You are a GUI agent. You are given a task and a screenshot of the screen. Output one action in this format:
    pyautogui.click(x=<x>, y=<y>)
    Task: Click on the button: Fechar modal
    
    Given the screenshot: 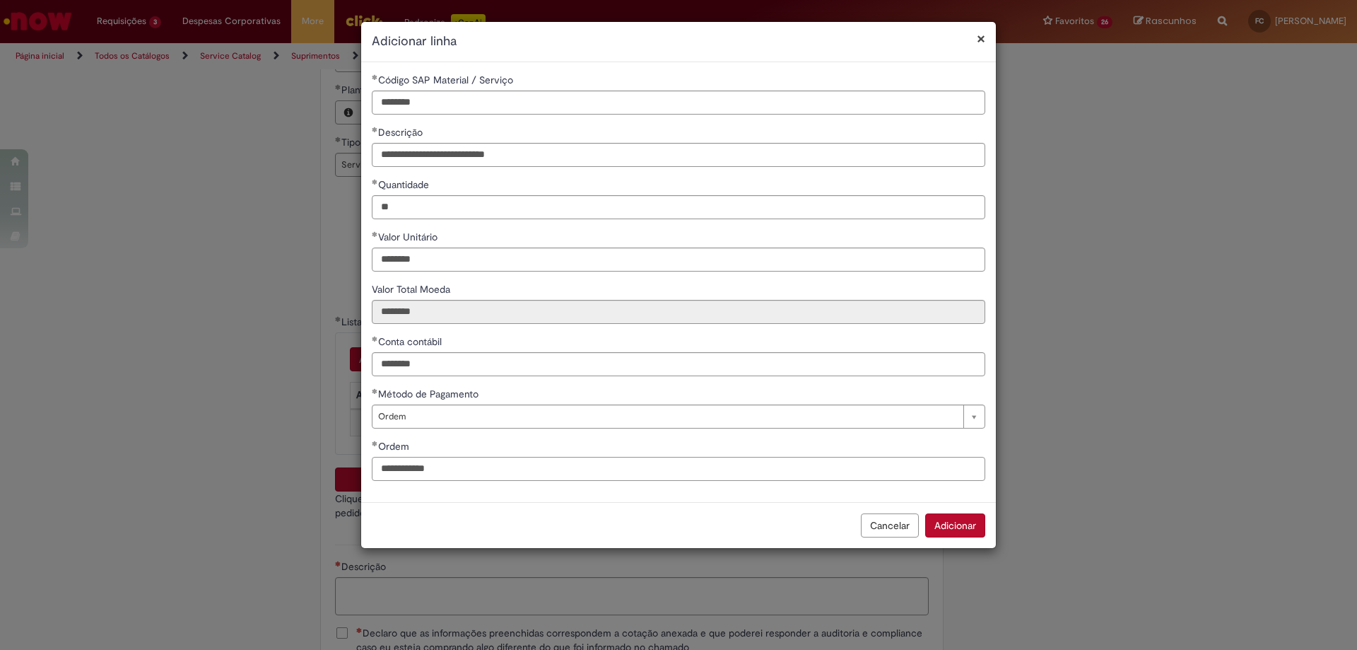 What is the action you would take?
    pyautogui.click(x=981, y=38)
    